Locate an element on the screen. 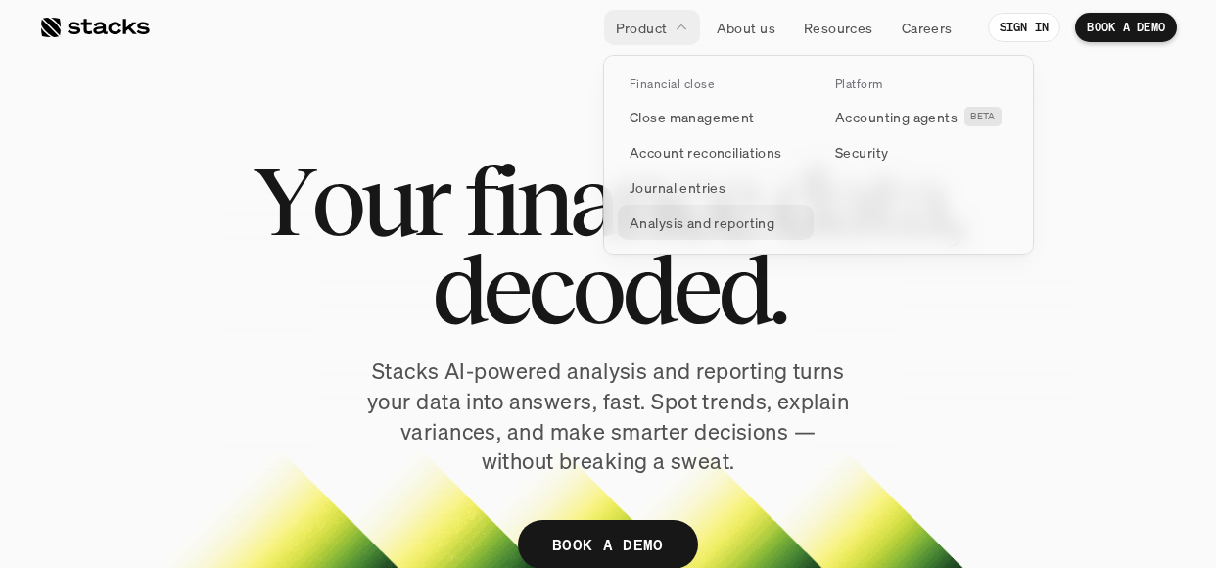 Image resolution: width=1216 pixels, height=568 pixels. a: Analysis and reporting is located at coordinates (716, 222).